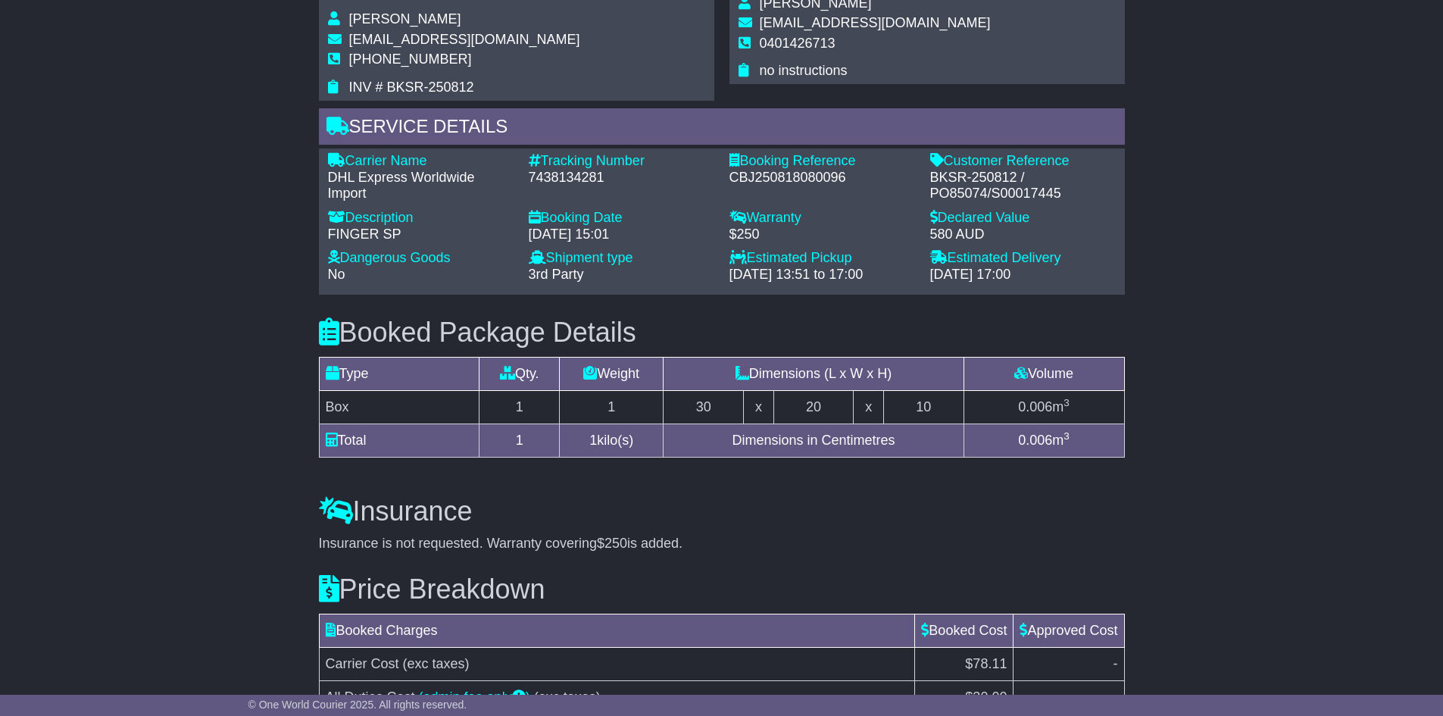  What do you see at coordinates (612, 543) in the screenshot?
I see `span: $250` at bounding box center [612, 543].